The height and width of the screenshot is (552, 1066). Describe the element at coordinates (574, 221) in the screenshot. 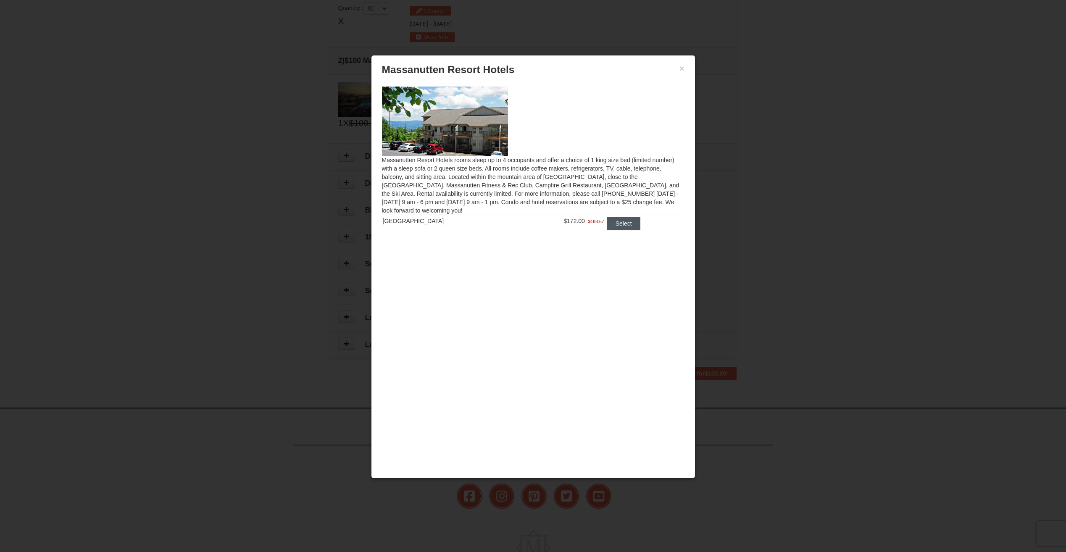

I see `span: $172.00` at that location.